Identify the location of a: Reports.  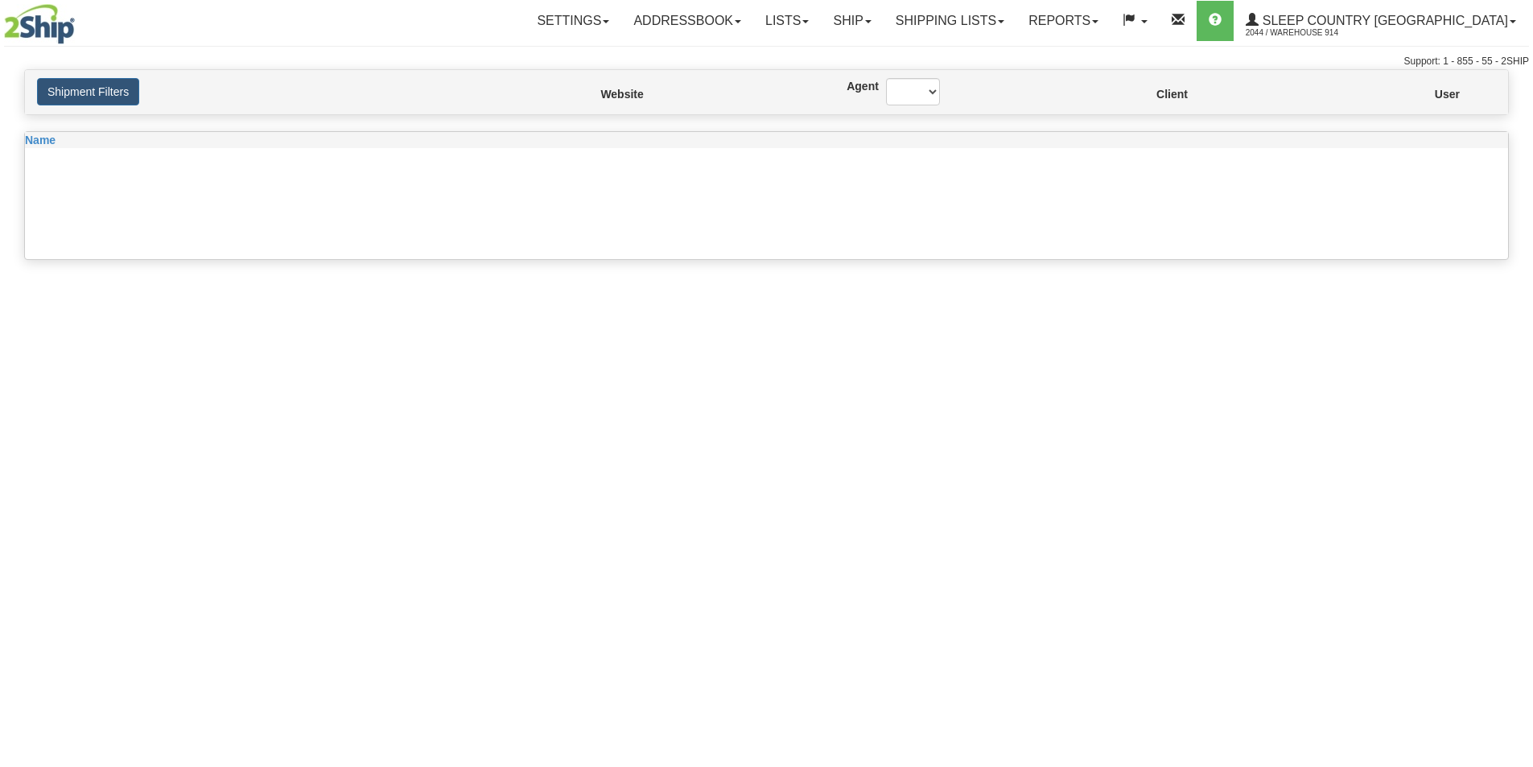
(1063, 21).